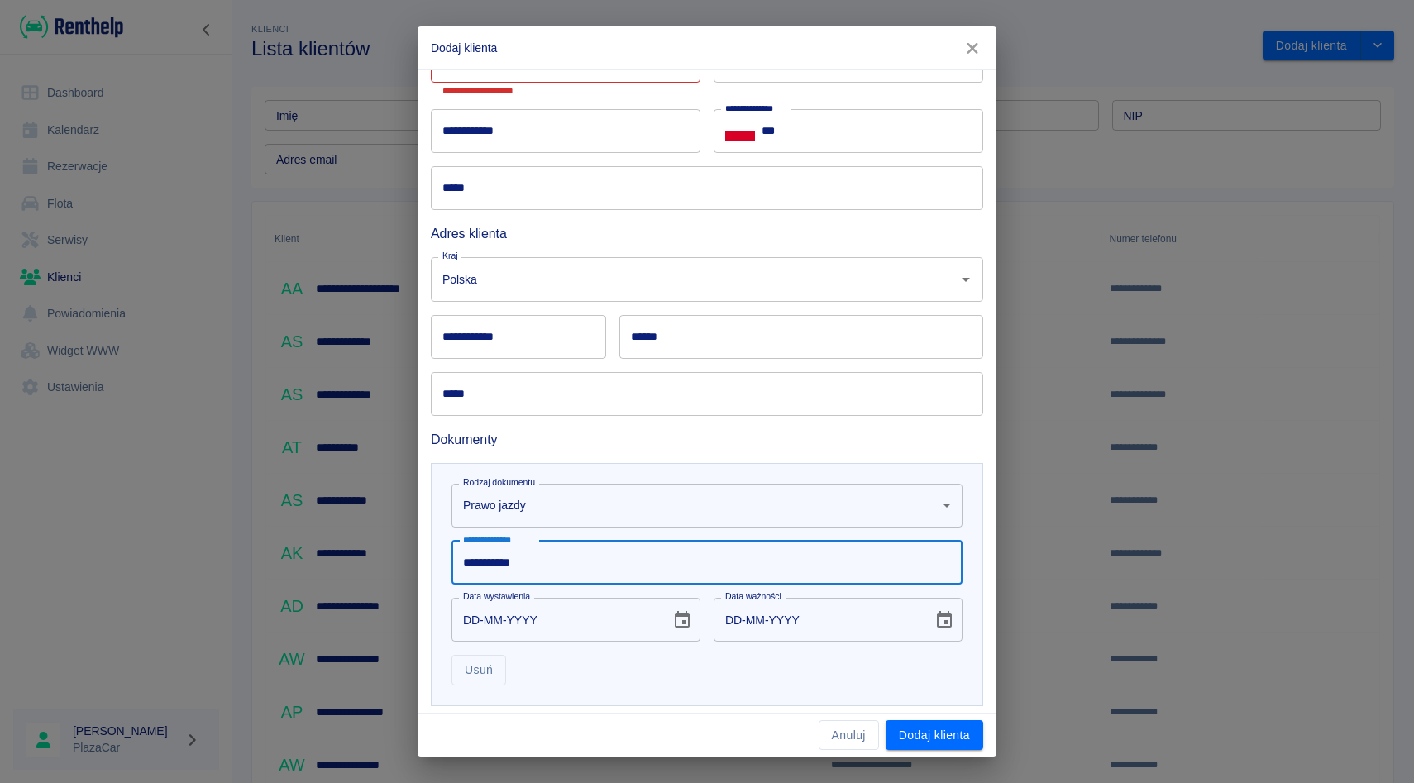 Image resolution: width=1414 pixels, height=783 pixels. Describe the element at coordinates (707, 439) in the screenshot. I see `h6: Dokumenty` at that location.